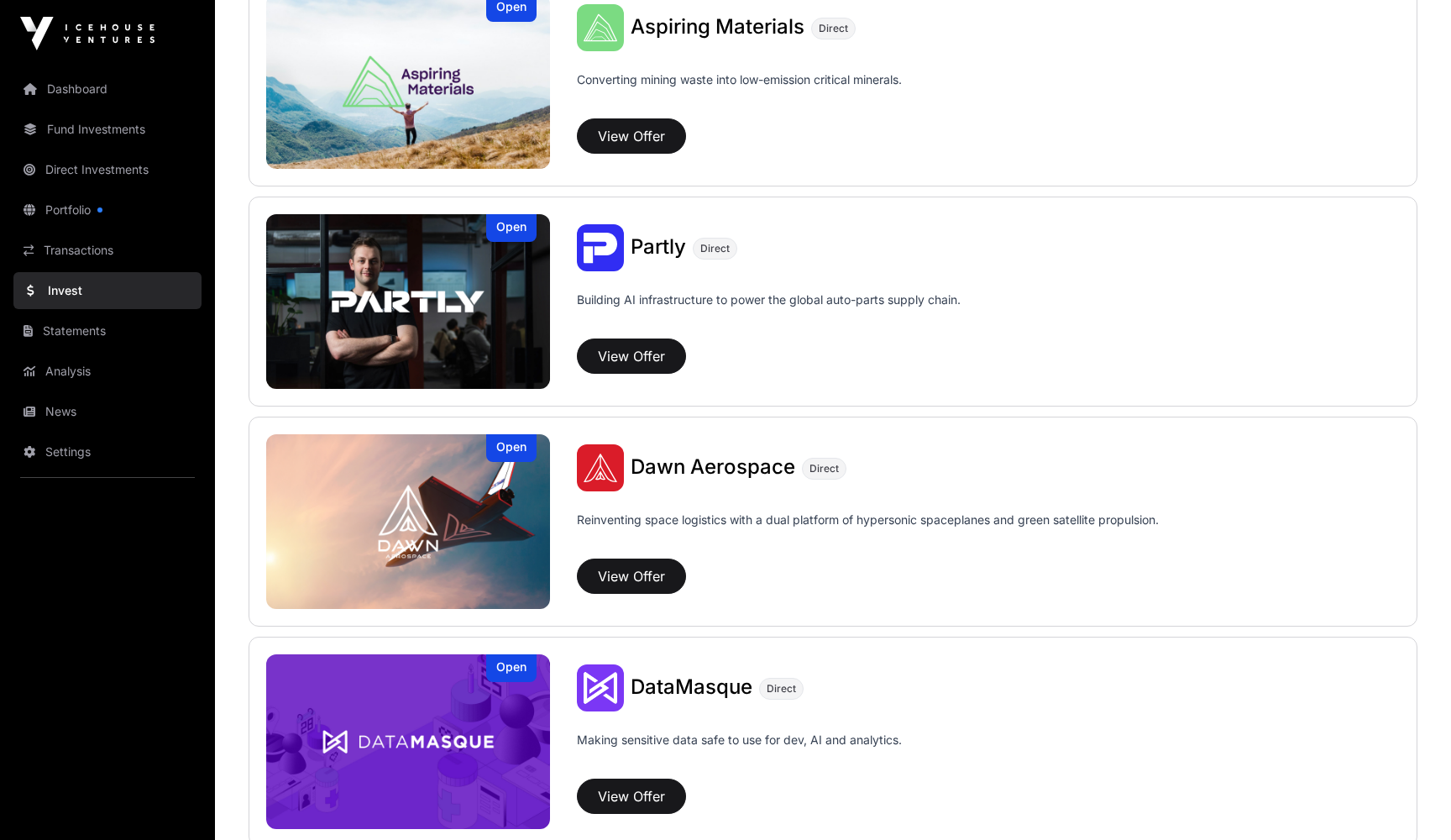  Describe the element at coordinates (1409, 799) in the screenshot. I see `div: Chat Widget` at that location.